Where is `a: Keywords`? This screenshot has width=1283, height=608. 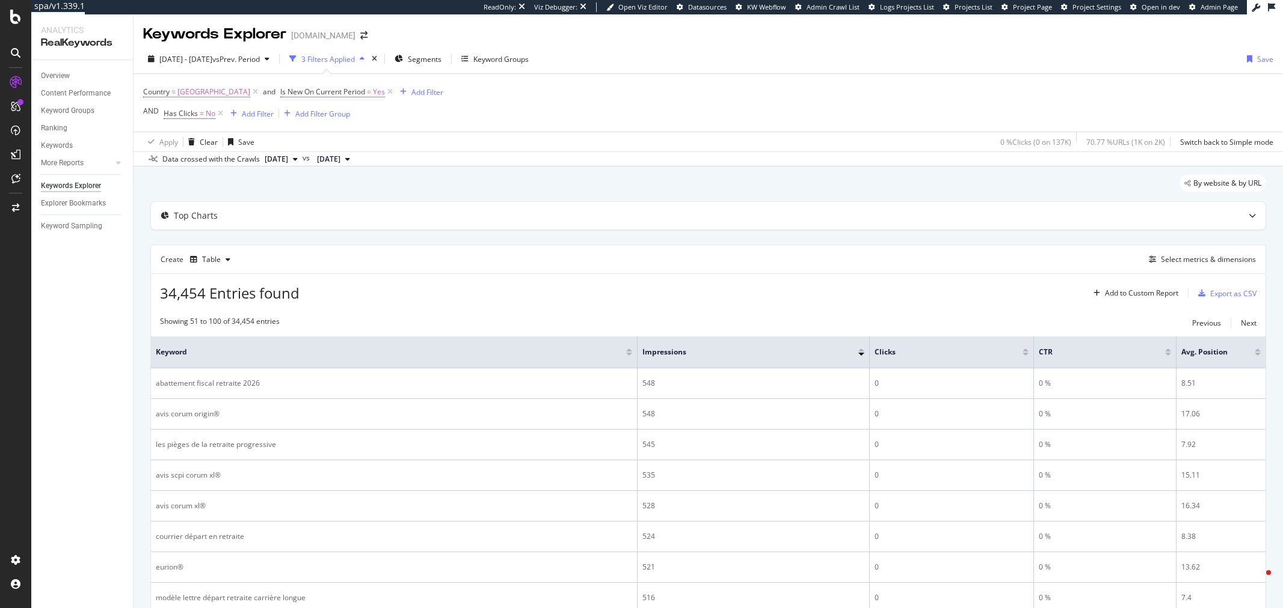 a: Keywords is located at coordinates (82, 146).